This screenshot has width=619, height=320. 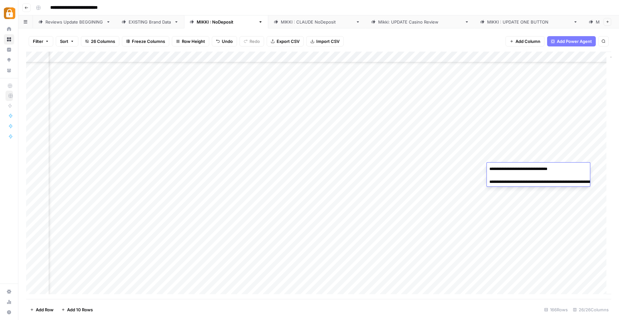 What do you see at coordinates (9, 29) in the screenshot?
I see `a: Home` at bounding box center [9, 29].